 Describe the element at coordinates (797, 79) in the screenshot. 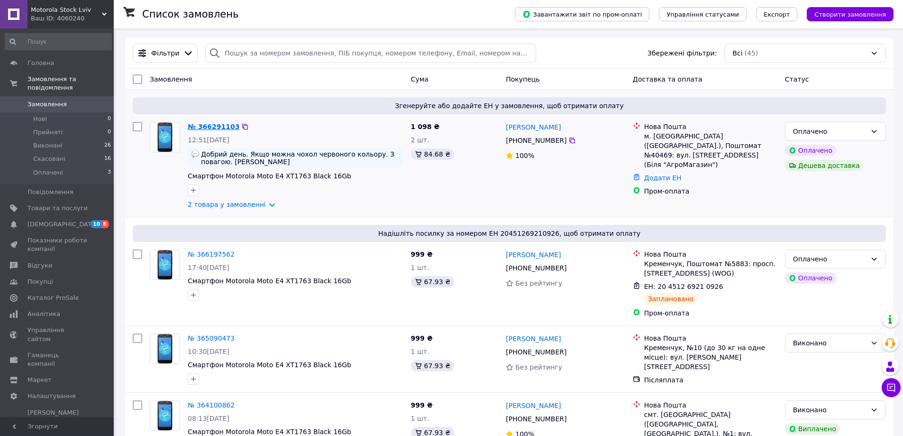

I see `span: Статус` at that location.